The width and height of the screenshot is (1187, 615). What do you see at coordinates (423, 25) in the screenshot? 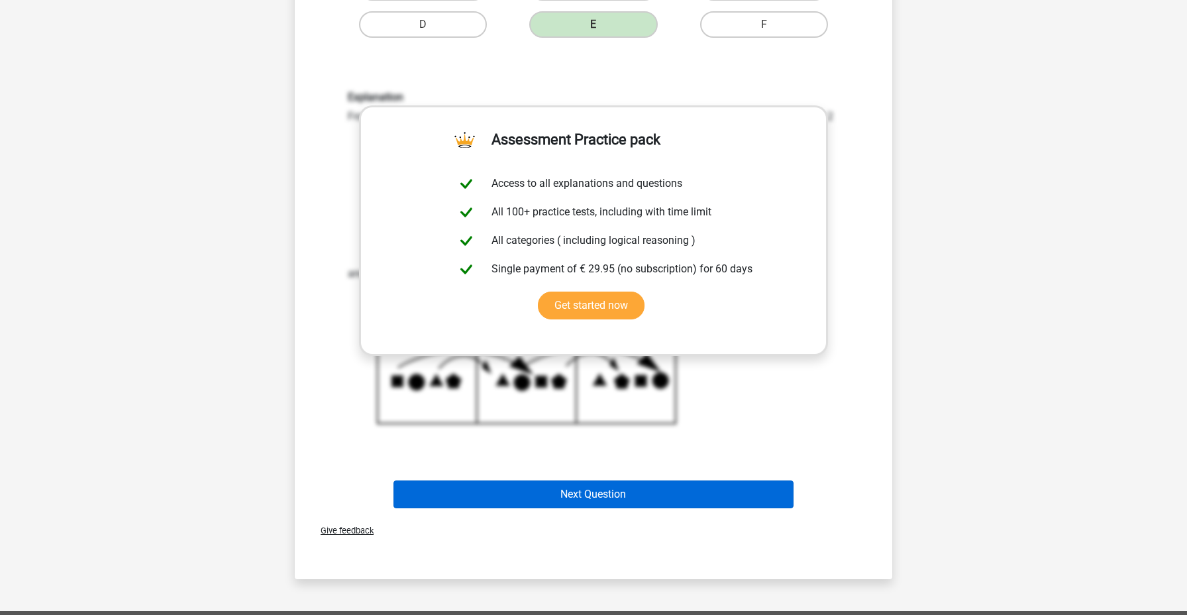
I see `label: D` at bounding box center [423, 25].